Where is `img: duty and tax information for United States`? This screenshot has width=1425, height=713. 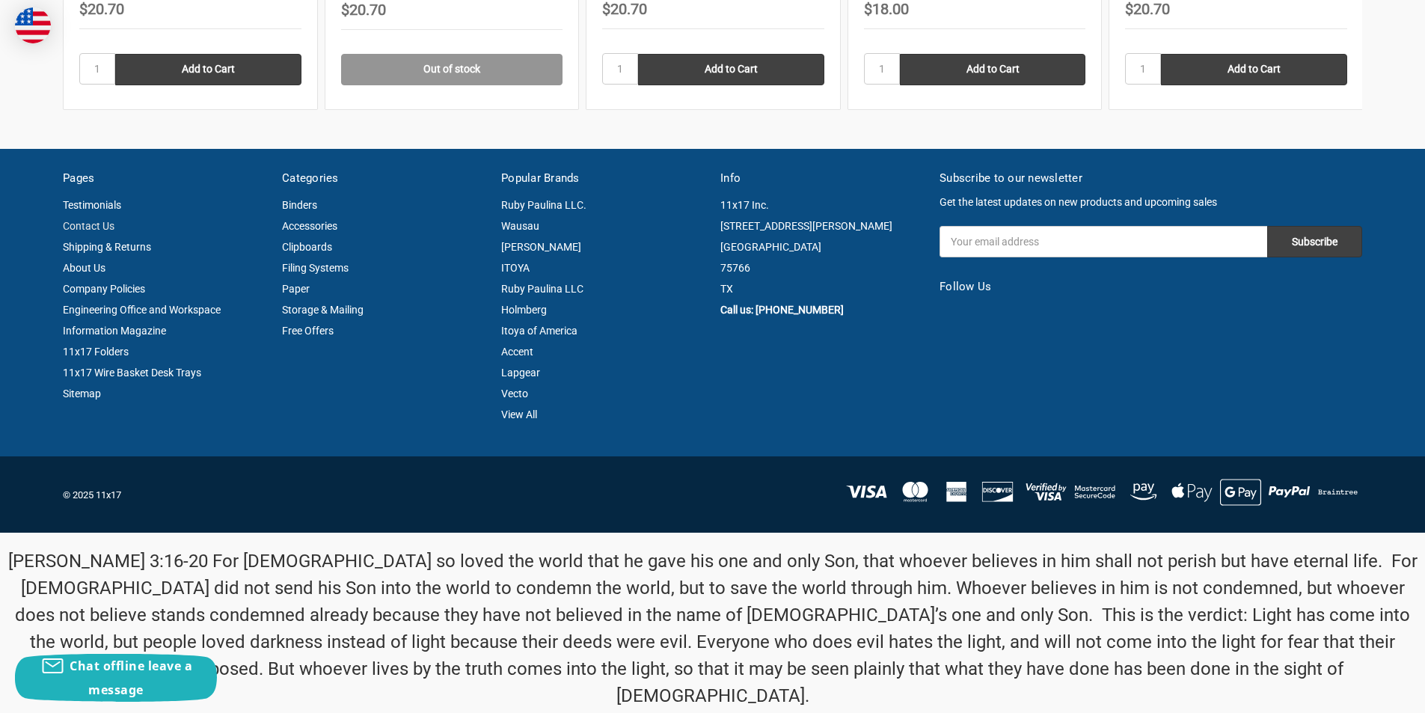
img: duty and tax information for United States is located at coordinates (33, 25).